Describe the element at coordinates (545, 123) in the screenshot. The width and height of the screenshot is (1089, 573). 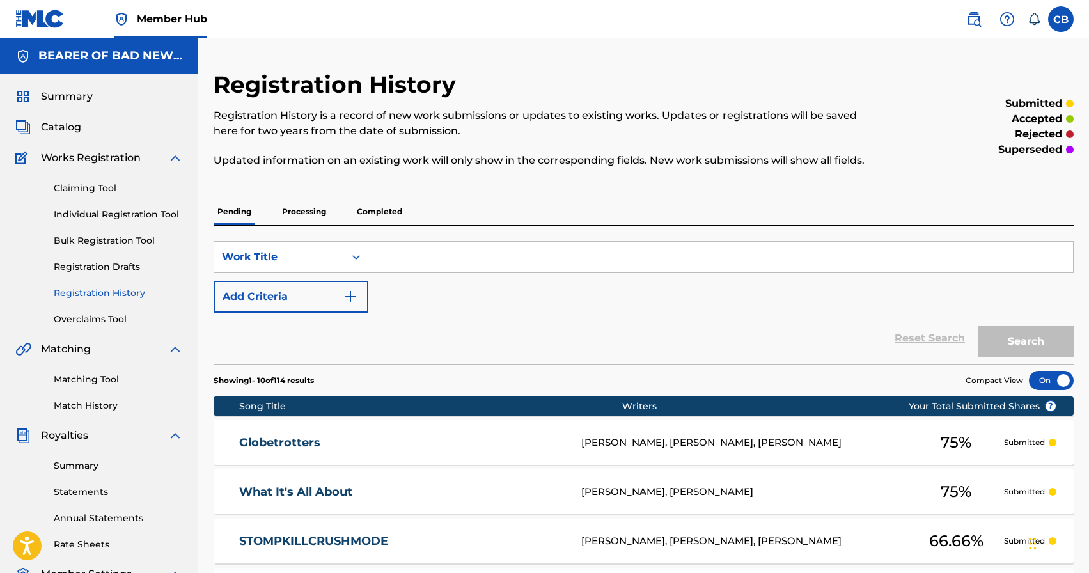
I see `p: Registration History is a record of new work submissions or updates to existing works. Updates or...` at that location.